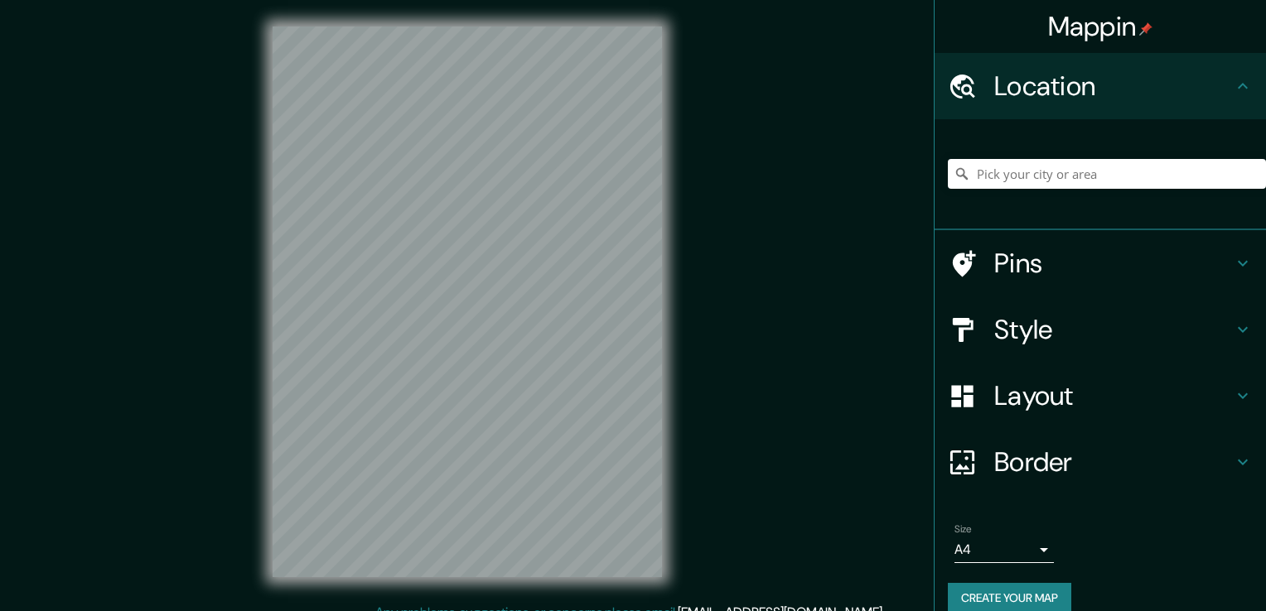  I want to click on h4: Style, so click(1113, 330).